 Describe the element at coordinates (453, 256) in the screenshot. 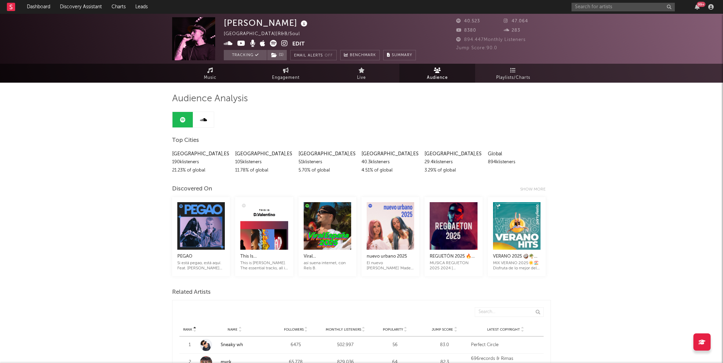

I see `div: REGUETÓN 2025 🔥MIX REGGAETON 2025 😍 REGUETON EXITOS 2025 😍LO MAS NUEVO REGUETÓN 2025` at that location.